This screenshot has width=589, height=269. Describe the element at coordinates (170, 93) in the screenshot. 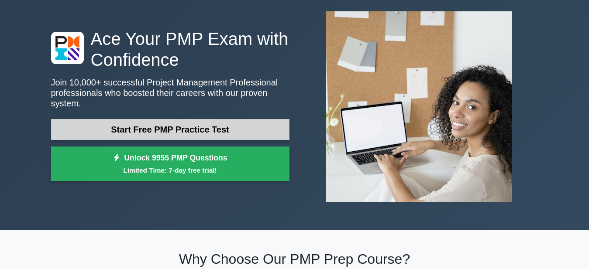

I see `p: Join 10,000+ successful Project Management Professional professionals who boosted their careers w...` at that location.